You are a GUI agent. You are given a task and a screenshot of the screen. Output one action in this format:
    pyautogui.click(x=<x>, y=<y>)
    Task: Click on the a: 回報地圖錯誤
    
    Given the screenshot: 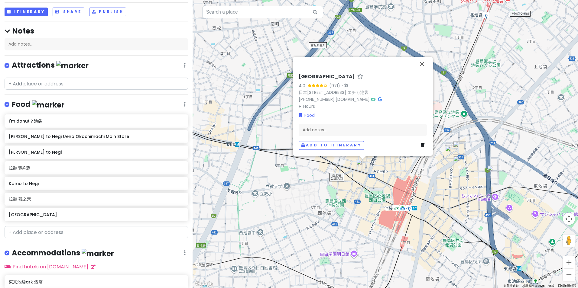 What is the action you would take?
    pyautogui.click(x=567, y=286)
    